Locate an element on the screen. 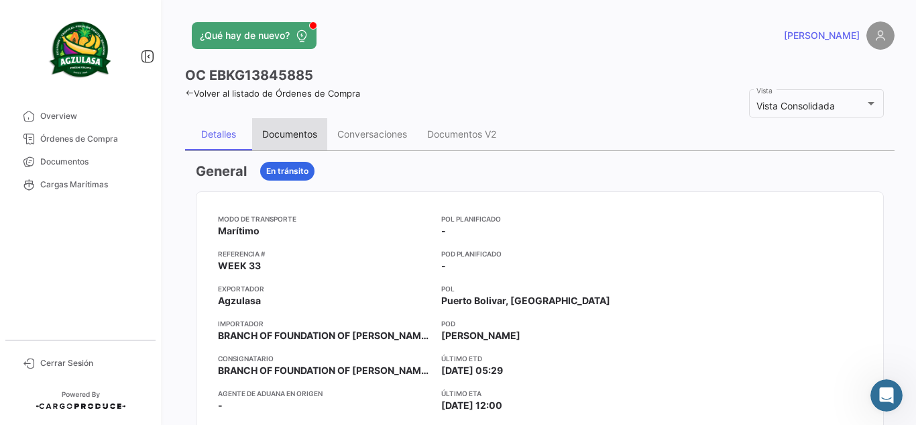 Image resolution: width=916 pixels, height=425 pixels. h3: General is located at coordinates (221, 171).